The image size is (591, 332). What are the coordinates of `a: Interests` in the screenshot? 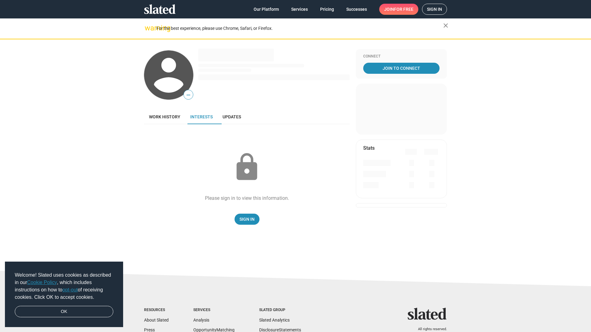 It's located at (201, 117).